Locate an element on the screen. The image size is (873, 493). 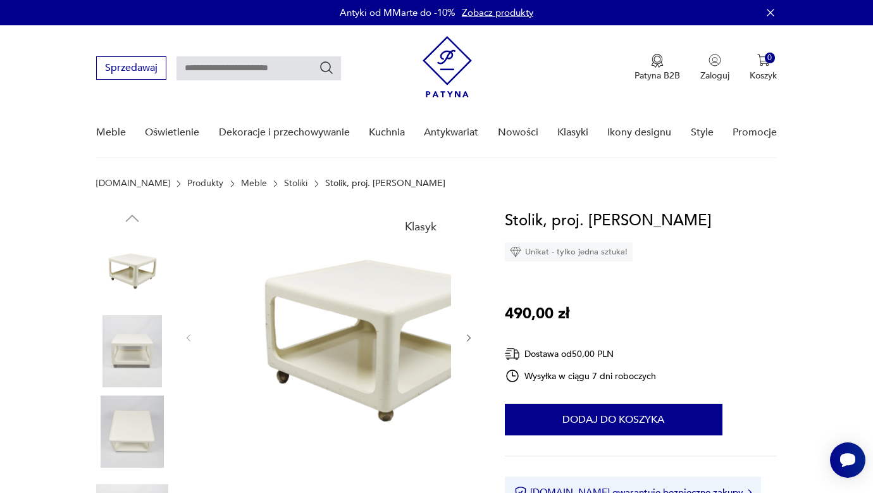
a: Kuchnia is located at coordinates (387, 132).